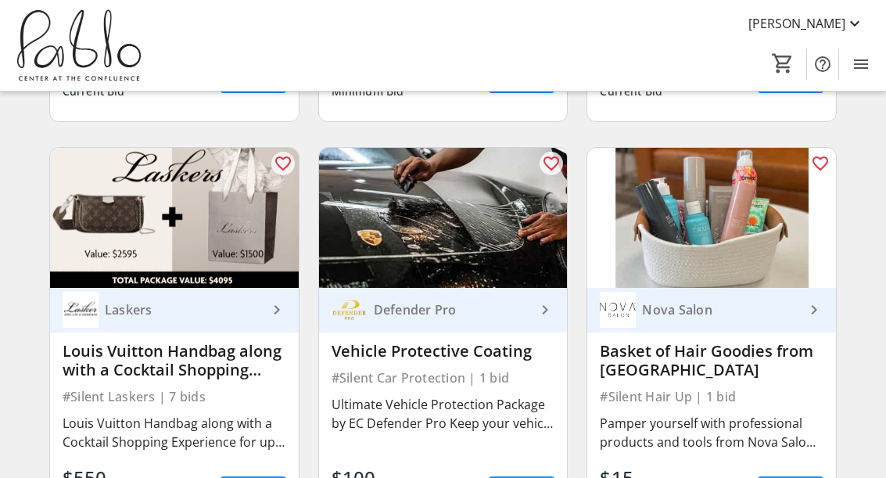 Image resolution: width=886 pixels, height=478 pixels. I want to click on button: Help, so click(823, 64).